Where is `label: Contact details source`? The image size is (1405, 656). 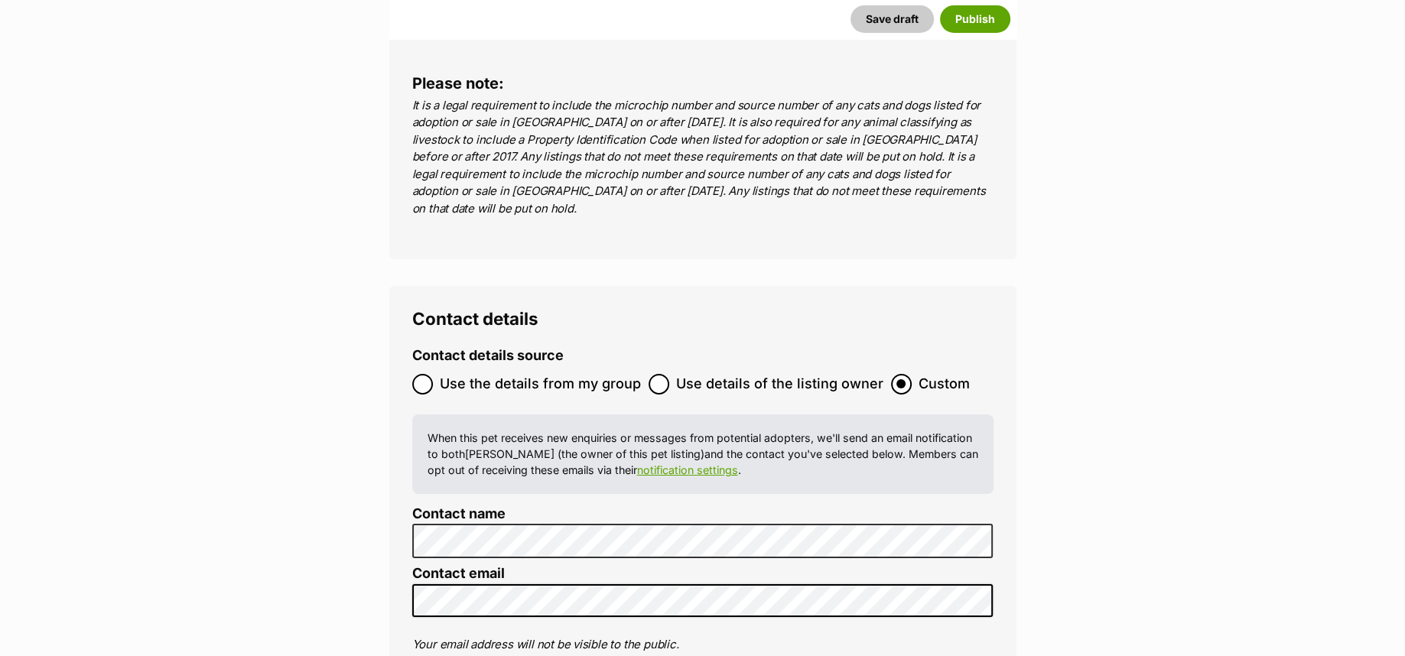 label: Contact details source is located at coordinates (488, 356).